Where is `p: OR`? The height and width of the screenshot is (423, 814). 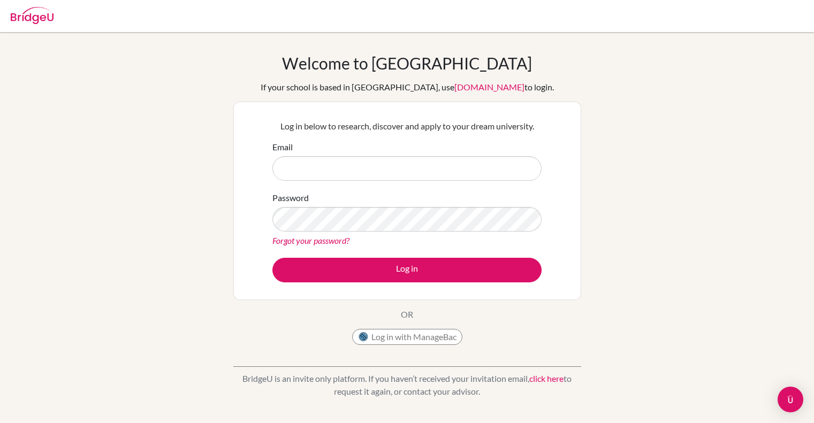 p: OR is located at coordinates (407, 315).